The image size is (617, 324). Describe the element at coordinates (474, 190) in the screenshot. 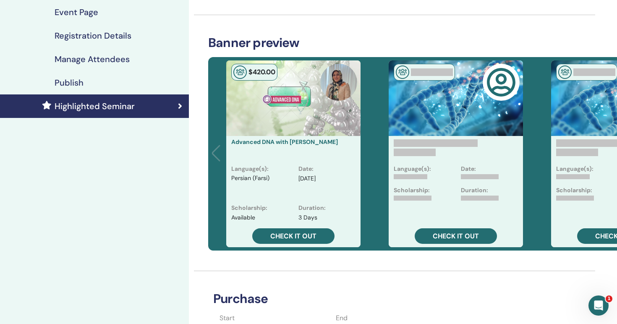

I see `p: Duration:` at that location.